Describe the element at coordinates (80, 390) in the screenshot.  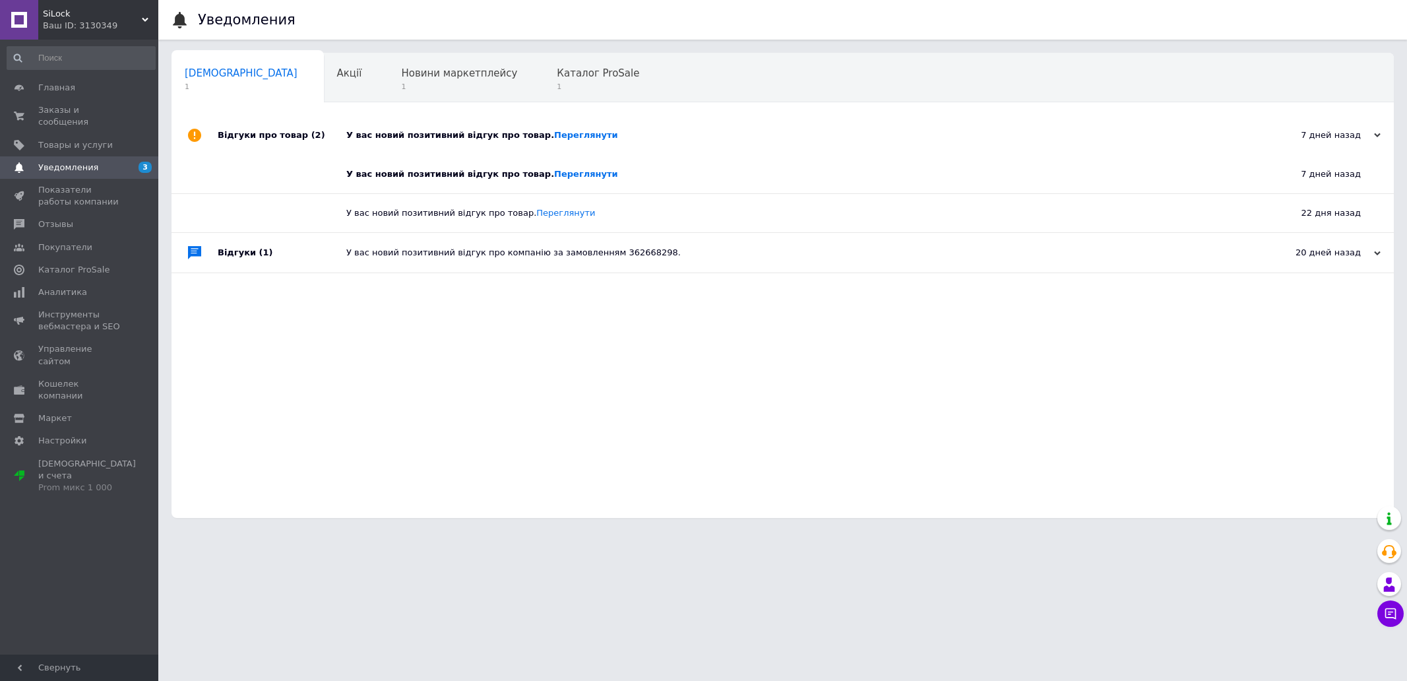
I see `span: Кошелек компании` at that location.